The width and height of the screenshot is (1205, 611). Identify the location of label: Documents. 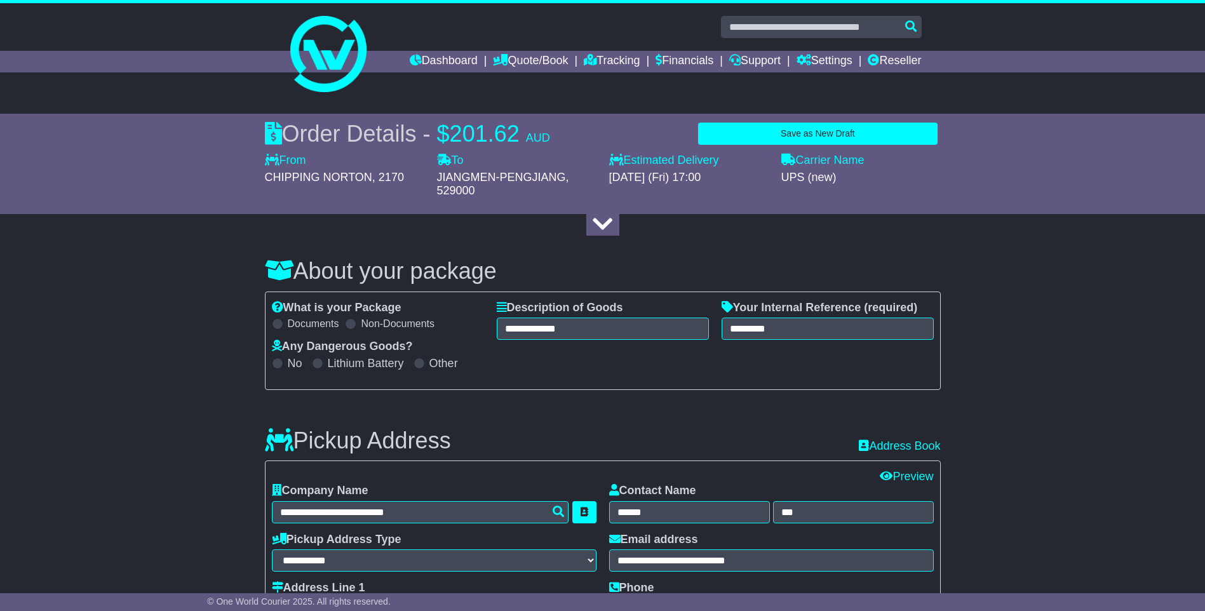
(313, 323).